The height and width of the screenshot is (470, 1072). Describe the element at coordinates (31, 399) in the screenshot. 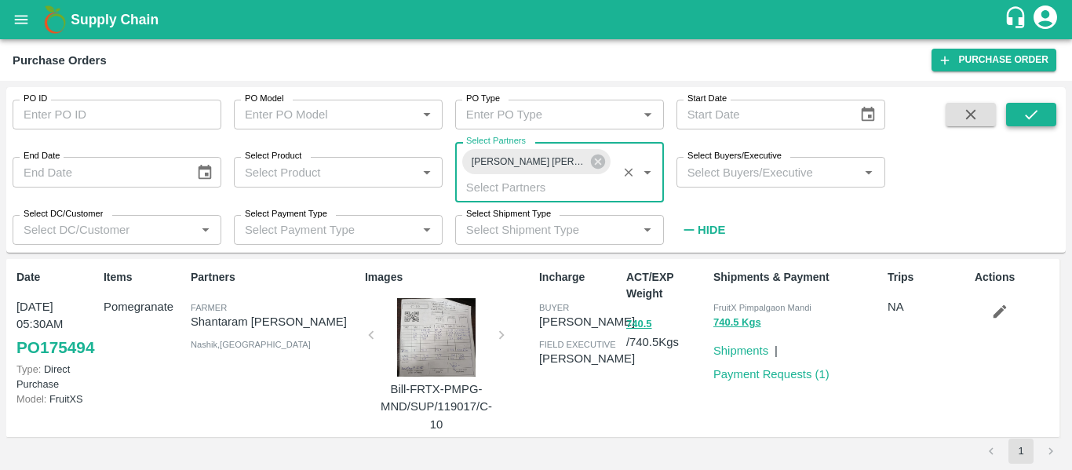

I see `span: Model:` at that location.